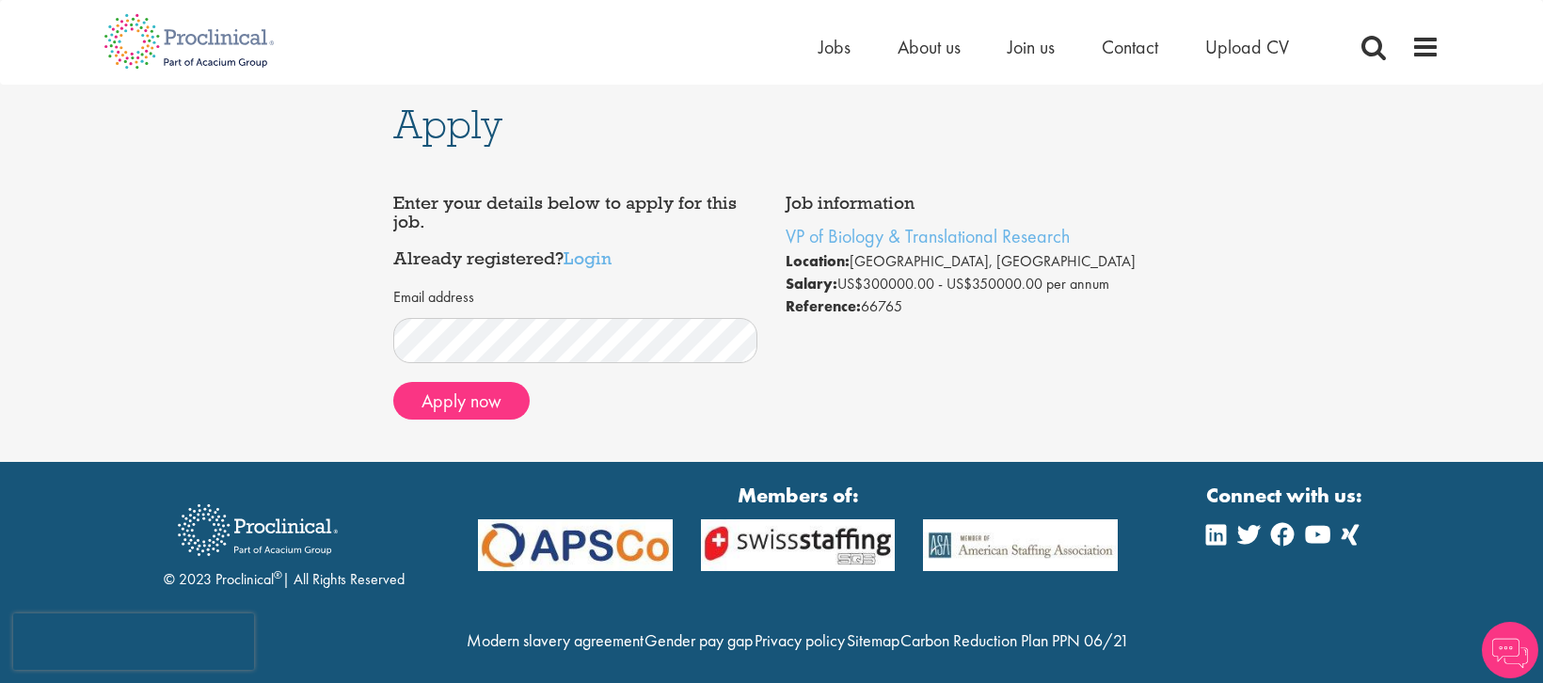  Describe the element at coordinates (873, 640) in the screenshot. I see `a: Sitemap` at that location.